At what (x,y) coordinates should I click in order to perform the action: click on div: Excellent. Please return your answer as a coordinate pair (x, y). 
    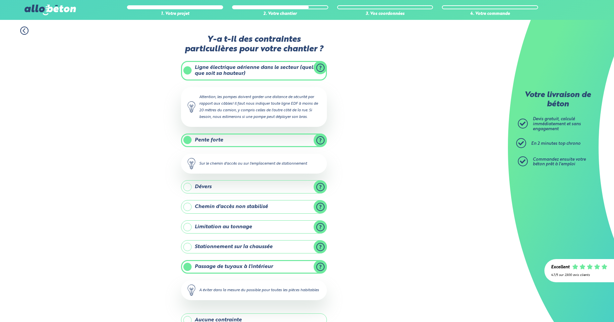
    Looking at the image, I should click on (560, 267).